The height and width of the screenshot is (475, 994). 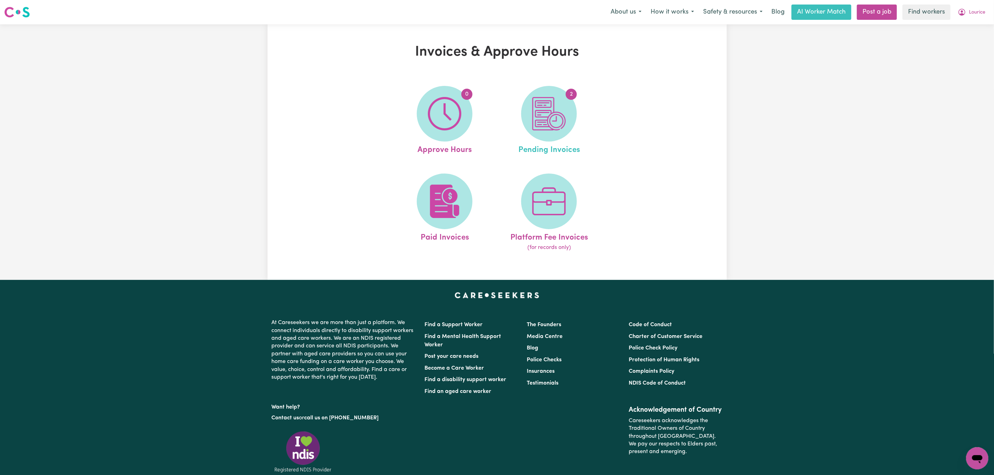 What do you see at coordinates (303, 452) in the screenshot?
I see `img: Registered NDIS provider` at bounding box center [303, 452].